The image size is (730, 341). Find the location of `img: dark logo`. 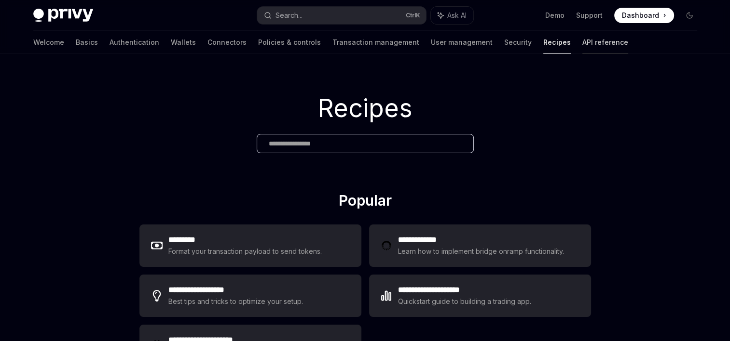

img: dark logo is located at coordinates (63, 15).